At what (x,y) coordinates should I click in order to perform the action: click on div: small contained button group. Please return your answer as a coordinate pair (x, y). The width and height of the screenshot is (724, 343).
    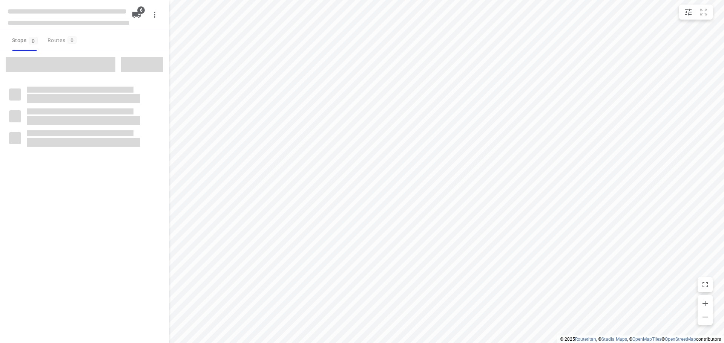
    Looking at the image, I should click on (696, 12).